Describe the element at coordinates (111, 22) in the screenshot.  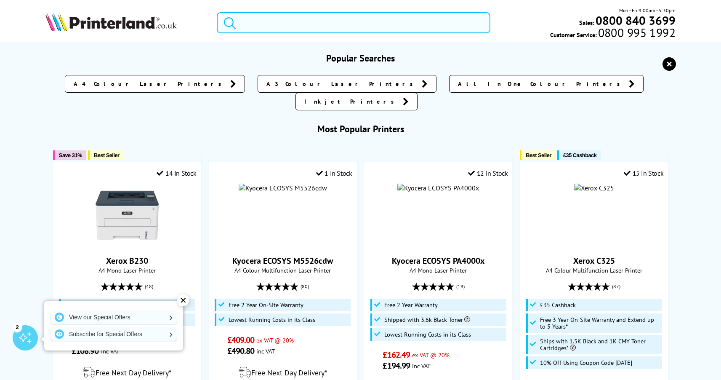
I see `img: Printerland Logo` at that location.